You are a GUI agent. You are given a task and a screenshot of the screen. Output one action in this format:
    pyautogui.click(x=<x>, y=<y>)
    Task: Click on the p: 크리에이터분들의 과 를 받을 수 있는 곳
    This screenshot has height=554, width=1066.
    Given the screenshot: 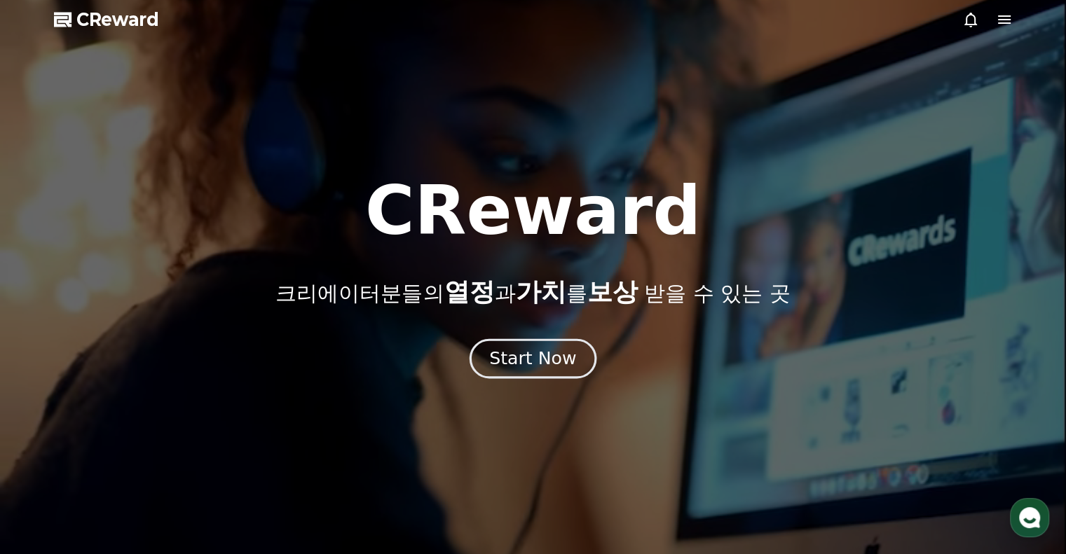 What is the action you would take?
    pyautogui.click(x=532, y=292)
    